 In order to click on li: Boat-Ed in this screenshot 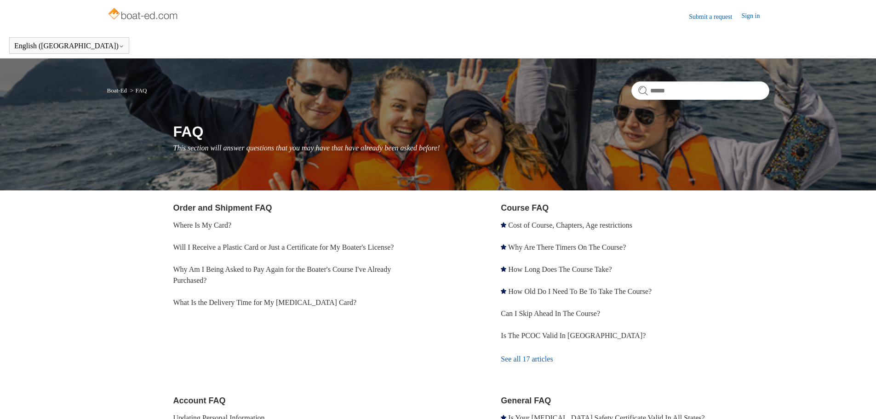, I will do `click(118, 90)`.